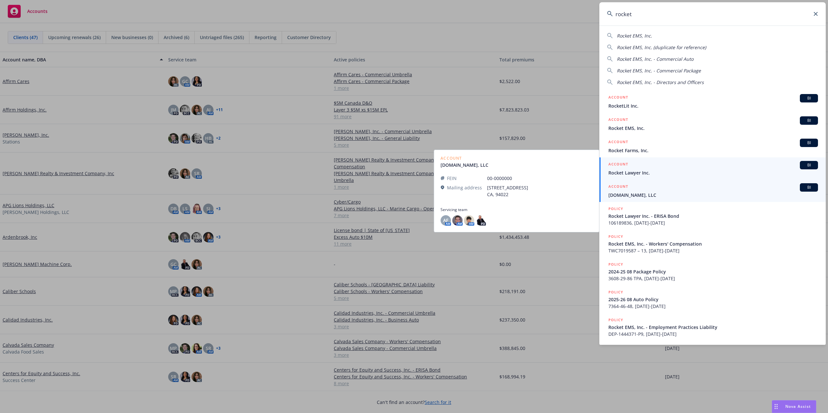 This screenshot has width=828, height=413. What do you see at coordinates (660, 82) in the screenshot?
I see `span: Rocket EMS, Inc. - Directors and Officers` at bounding box center [660, 82].